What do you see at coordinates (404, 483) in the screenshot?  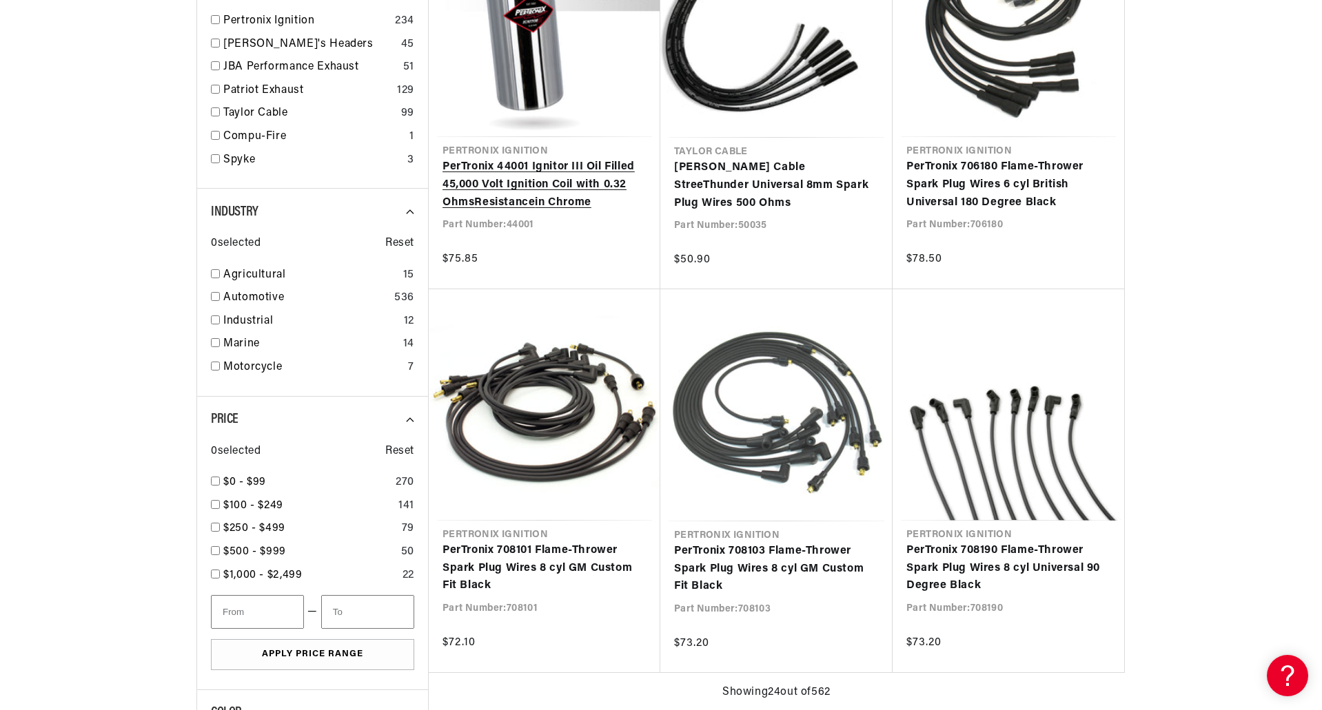 I see `div: 270` at bounding box center [404, 483].